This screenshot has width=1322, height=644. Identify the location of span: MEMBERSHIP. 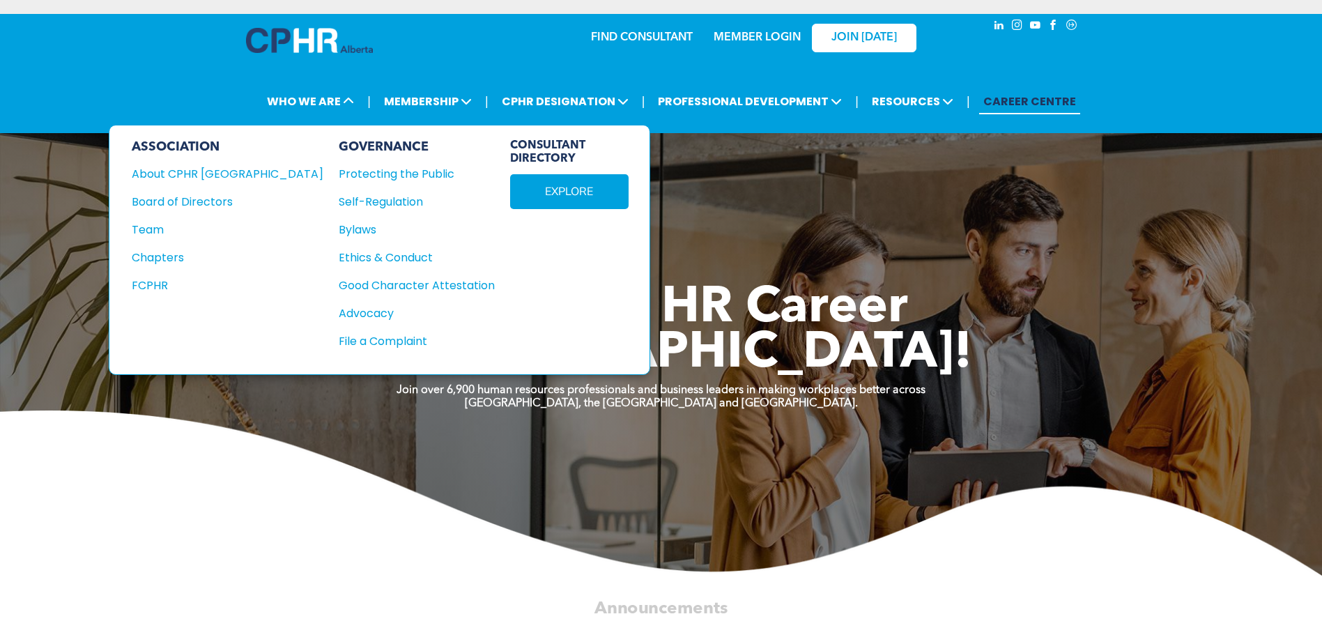
(428, 101).